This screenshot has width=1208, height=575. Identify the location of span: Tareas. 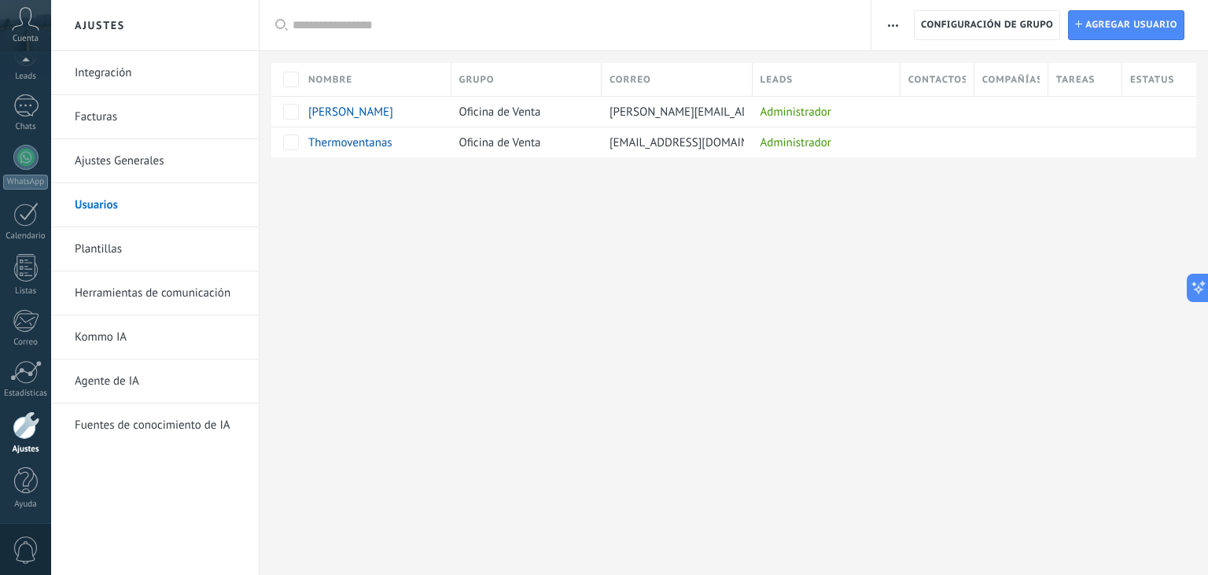
(1076, 79).